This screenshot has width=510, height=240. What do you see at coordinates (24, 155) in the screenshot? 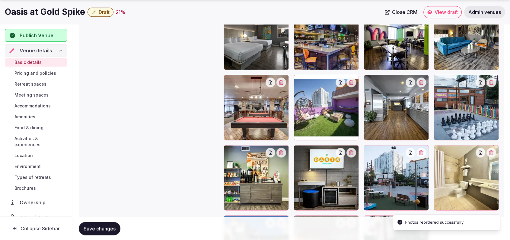
I see `span: Location` at bounding box center [24, 155].